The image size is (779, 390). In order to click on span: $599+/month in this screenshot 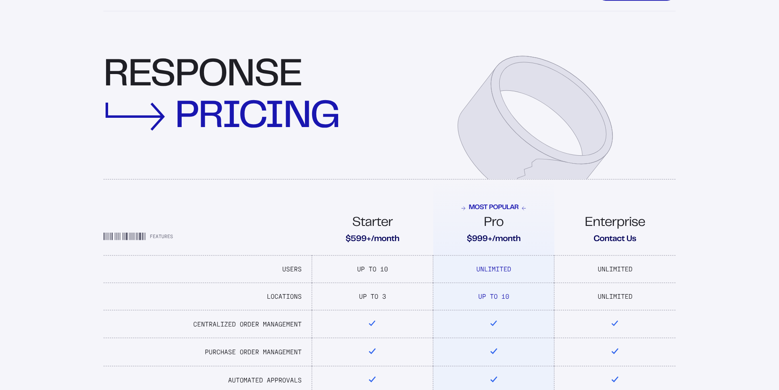, I will do `click(373, 239)`.